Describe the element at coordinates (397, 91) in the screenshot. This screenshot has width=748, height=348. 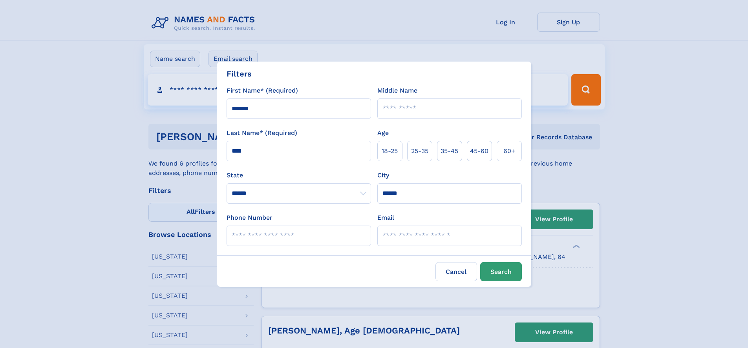
I see `label: Middle Name` at that location.